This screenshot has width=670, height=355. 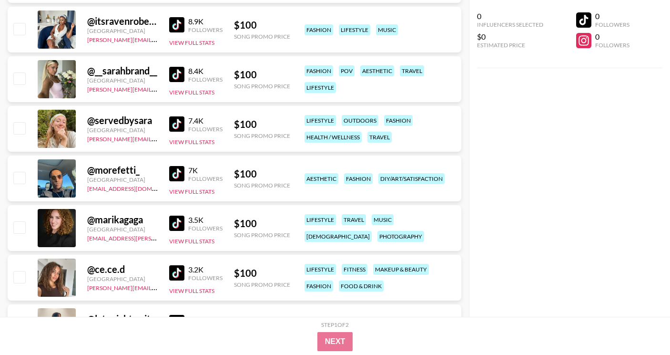 I want to click on div: health / wellness, so click(x=333, y=137).